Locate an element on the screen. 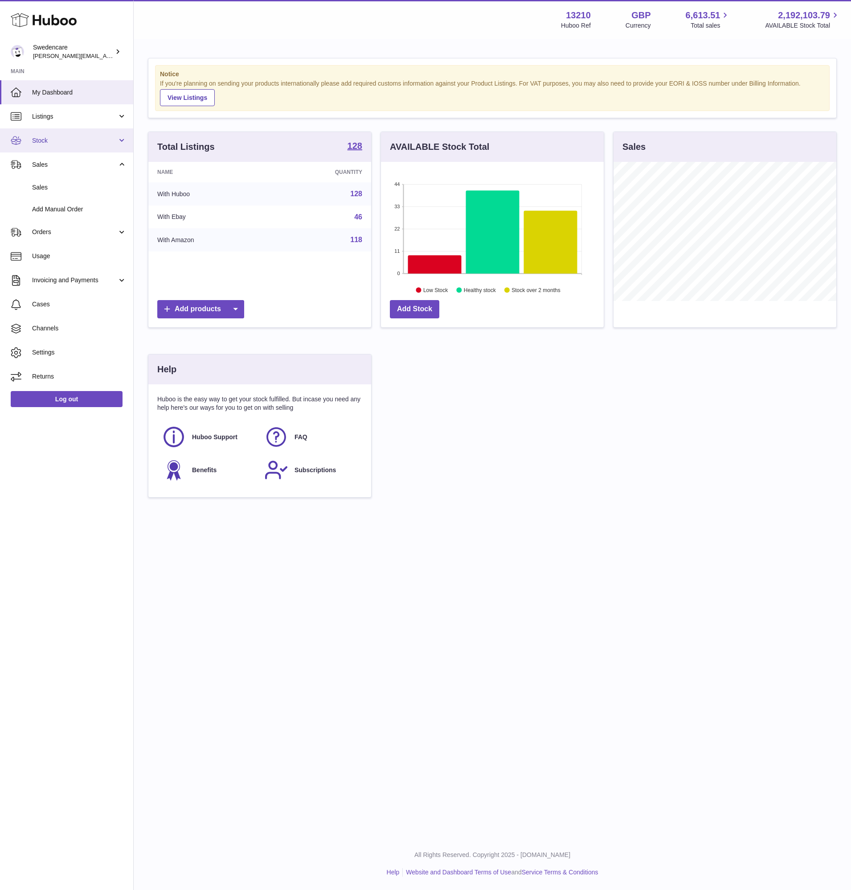 Image resolution: width=851 pixels, height=890 pixels. a: Website and Dashboard Terms of Use is located at coordinates (459, 872).